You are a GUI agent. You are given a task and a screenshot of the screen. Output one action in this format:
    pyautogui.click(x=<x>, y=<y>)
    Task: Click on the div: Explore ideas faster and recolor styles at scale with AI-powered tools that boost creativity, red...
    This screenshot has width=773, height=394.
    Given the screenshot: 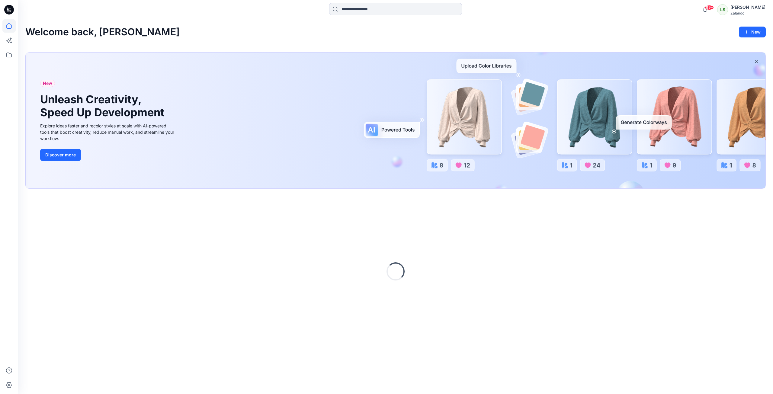 What is the action you would take?
    pyautogui.click(x=108, y=132)
    